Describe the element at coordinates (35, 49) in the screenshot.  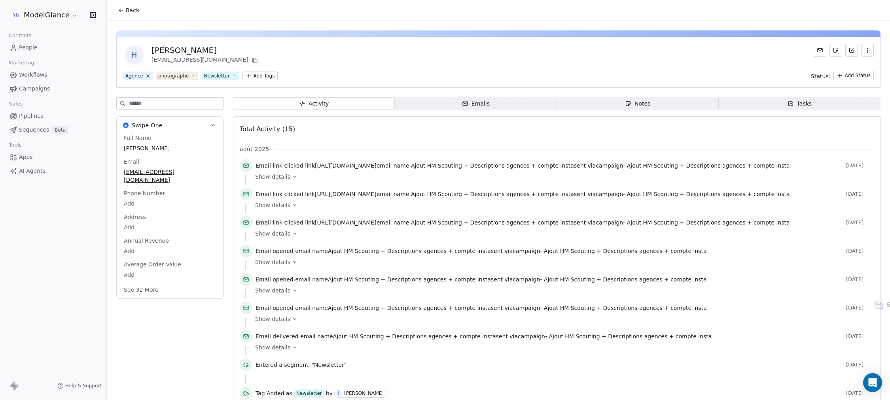
I see `img: tab_domain_overview_orange.svg` at that location.